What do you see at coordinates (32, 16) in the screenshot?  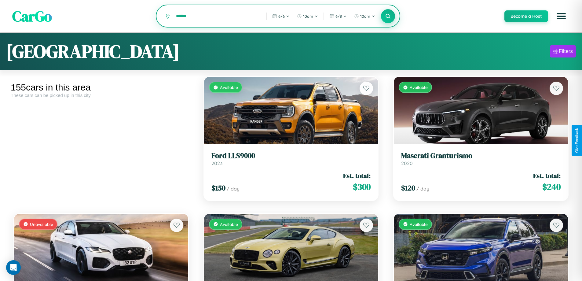 I see `span: CarGo` at bounding box center [32, 16].